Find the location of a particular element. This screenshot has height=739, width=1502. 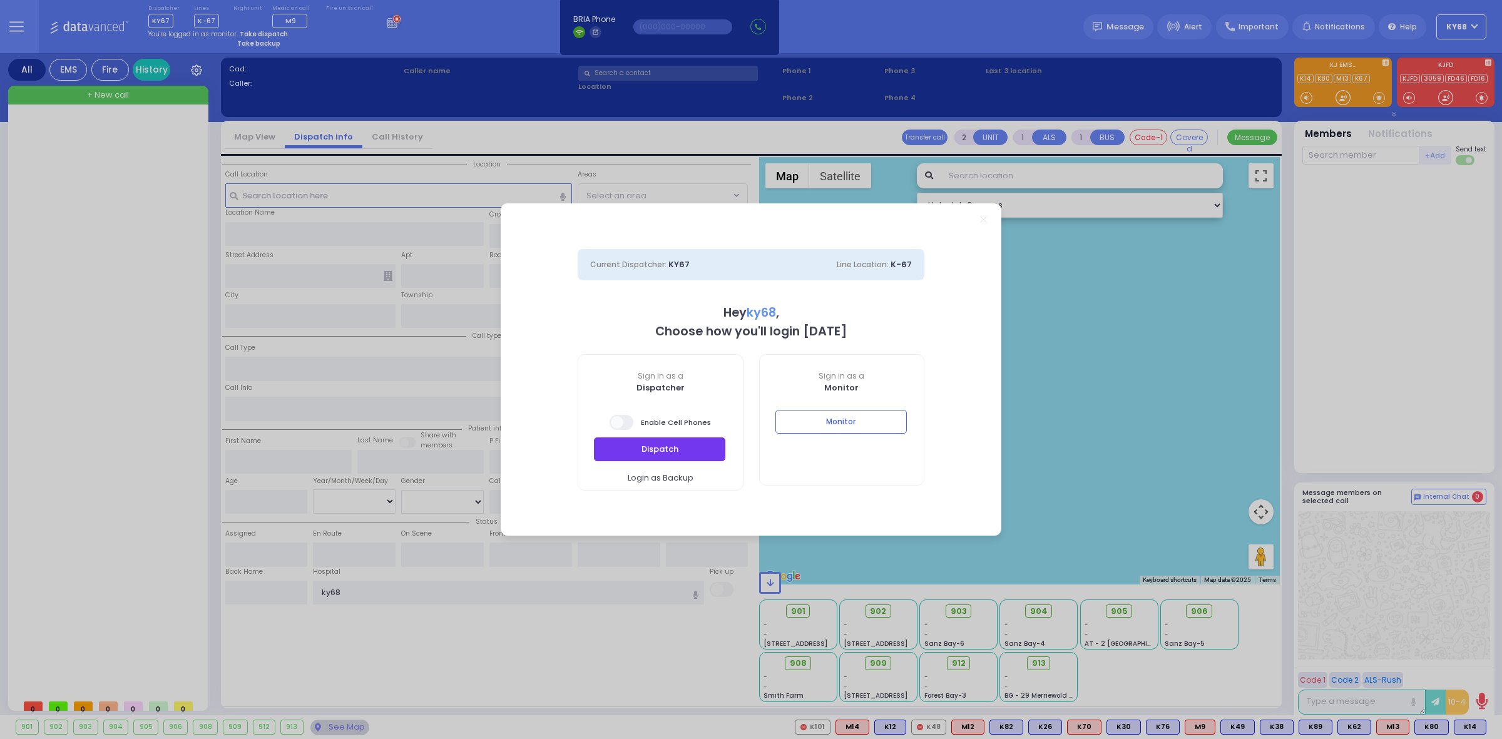

span: K-67 is located at coordinates (901, 264).